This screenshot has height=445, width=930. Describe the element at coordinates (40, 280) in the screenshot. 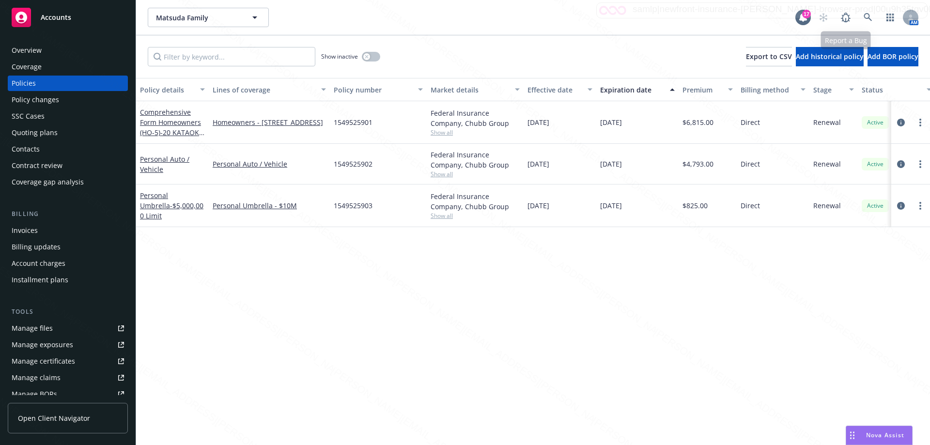

I see `div: Installment plans` at that location.